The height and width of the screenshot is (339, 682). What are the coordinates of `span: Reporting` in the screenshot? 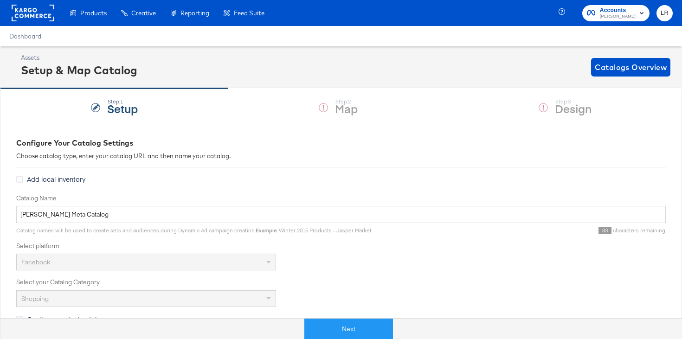 It's located at (195, 13).